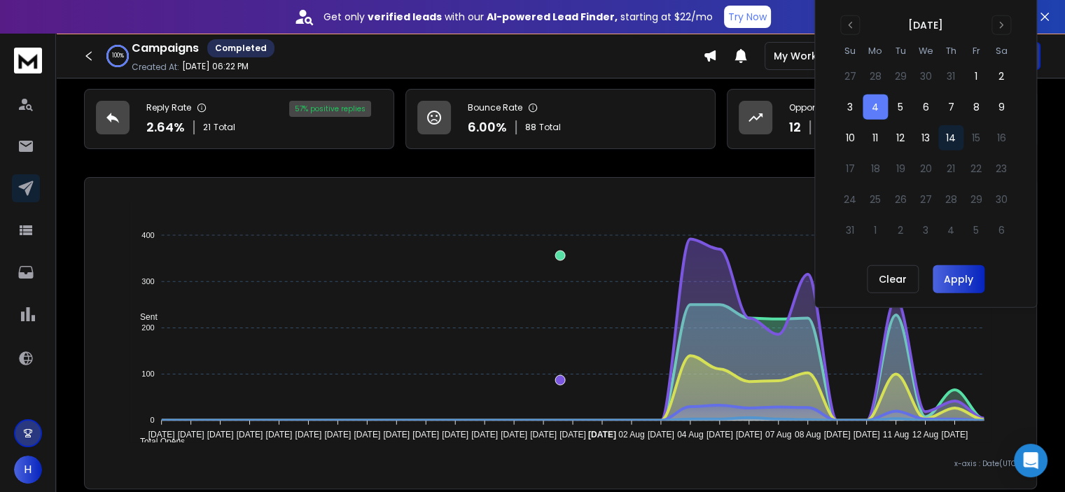 Image resolution: width=1065 pixels, height=492 pixels. I want to click on button: Go to next month, so click(1002, 25).